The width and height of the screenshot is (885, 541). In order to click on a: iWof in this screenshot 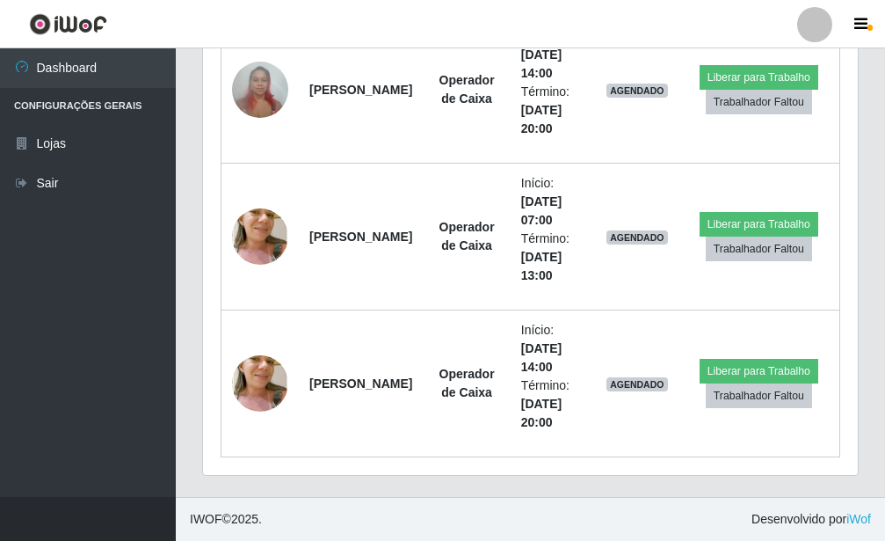, I will do `click(859, 519)`.